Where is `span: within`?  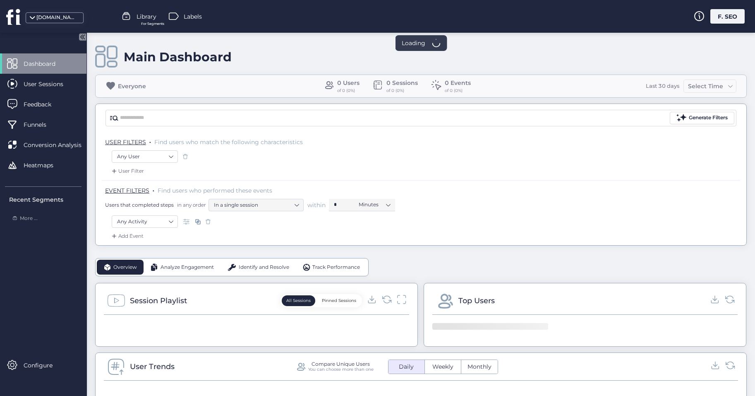
span: within is located at coordinates (317, 205).